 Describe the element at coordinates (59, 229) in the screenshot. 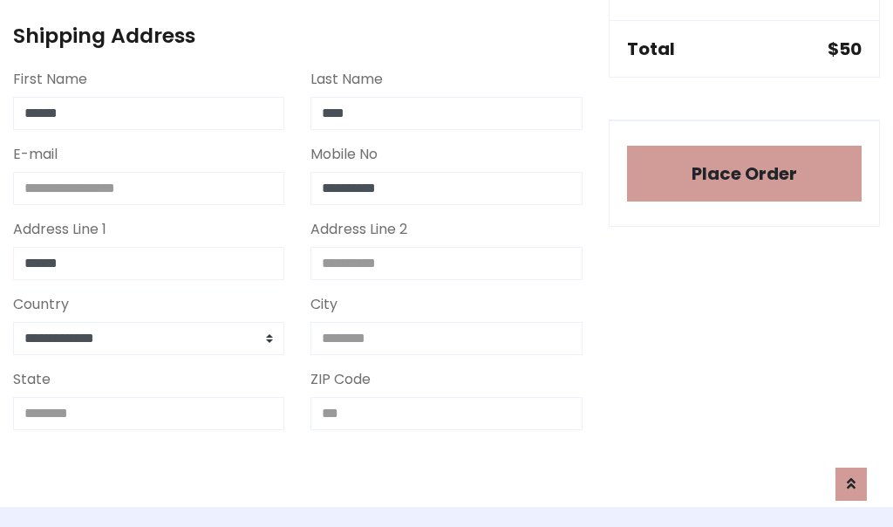

I see `label: Address Line 1` at that location.